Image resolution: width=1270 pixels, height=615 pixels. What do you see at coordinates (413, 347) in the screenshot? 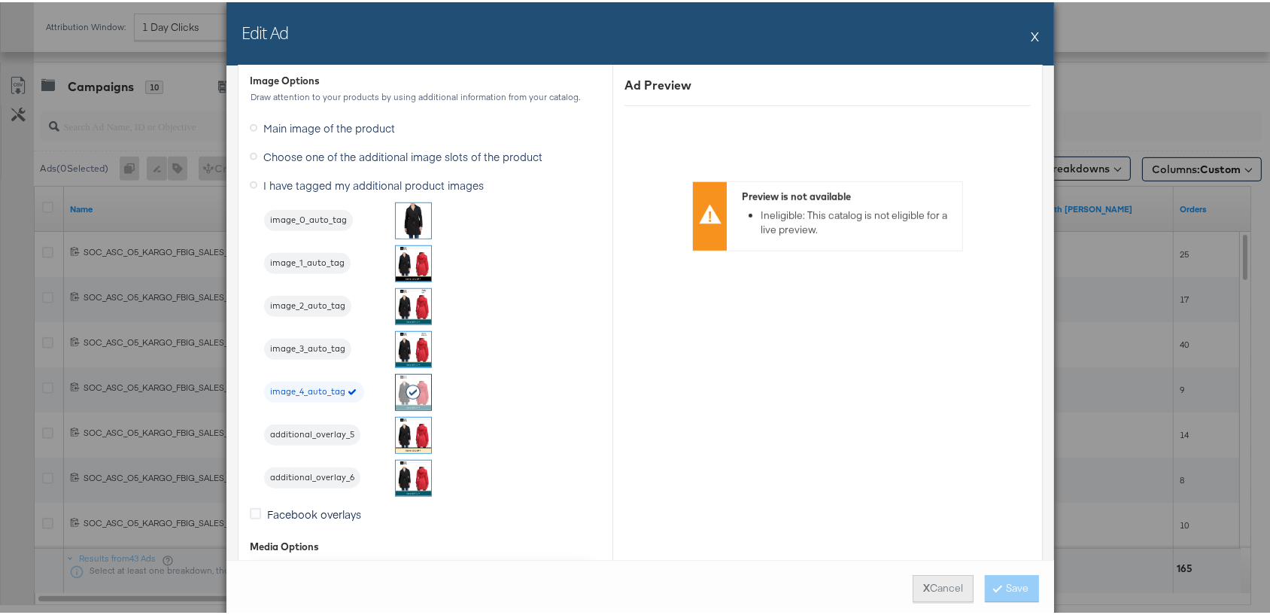
I see `img: Wg5RnO8DrFeBkZTrDA94xQ.jpg` at bounding box center [413, 347].